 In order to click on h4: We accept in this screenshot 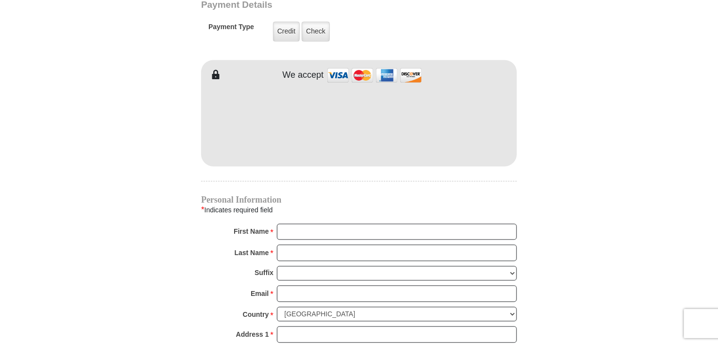, I will do `click(303, 76)`.